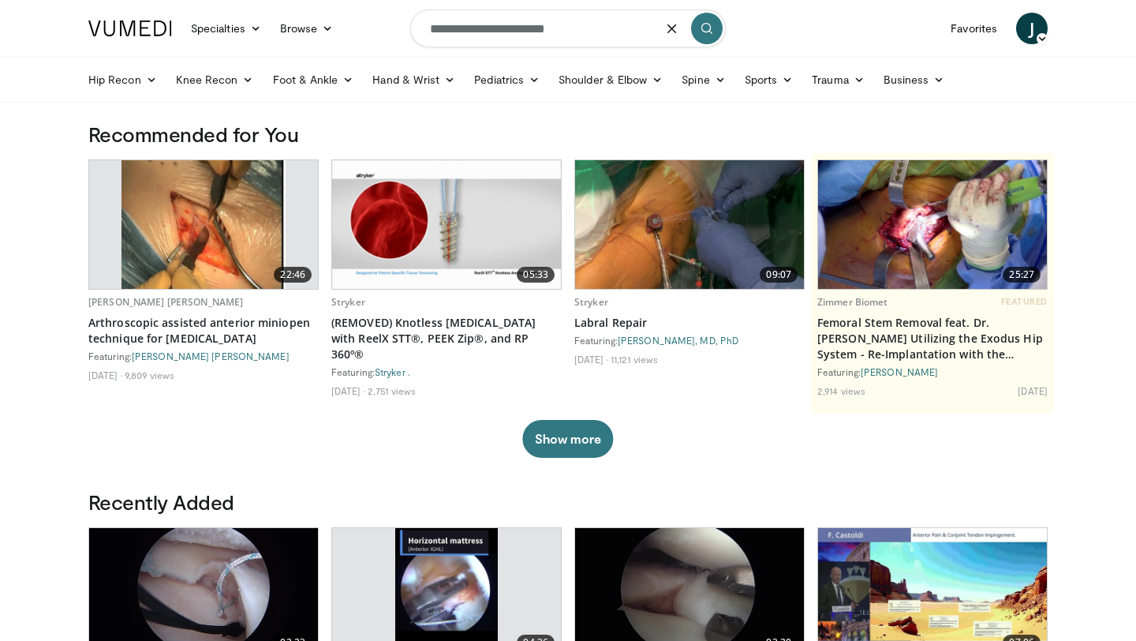  What do you see at coordinates (149, 375) in the screenshot?
I see `li: 9,809 views` at bounding box center [149, 375].